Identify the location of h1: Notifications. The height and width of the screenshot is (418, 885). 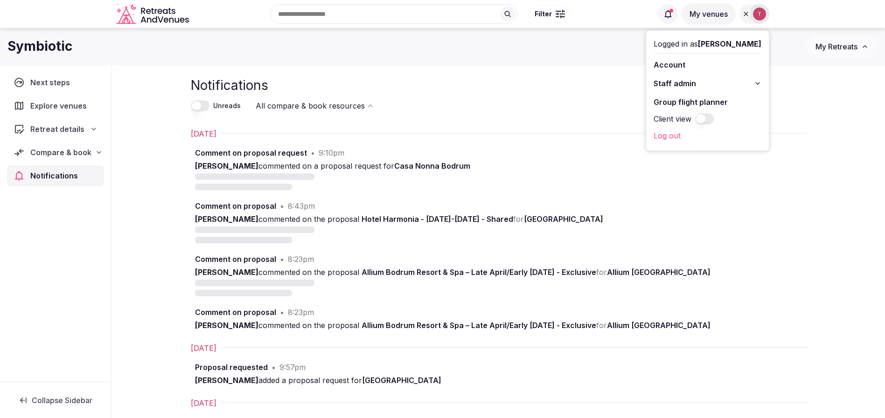
(230, 85).